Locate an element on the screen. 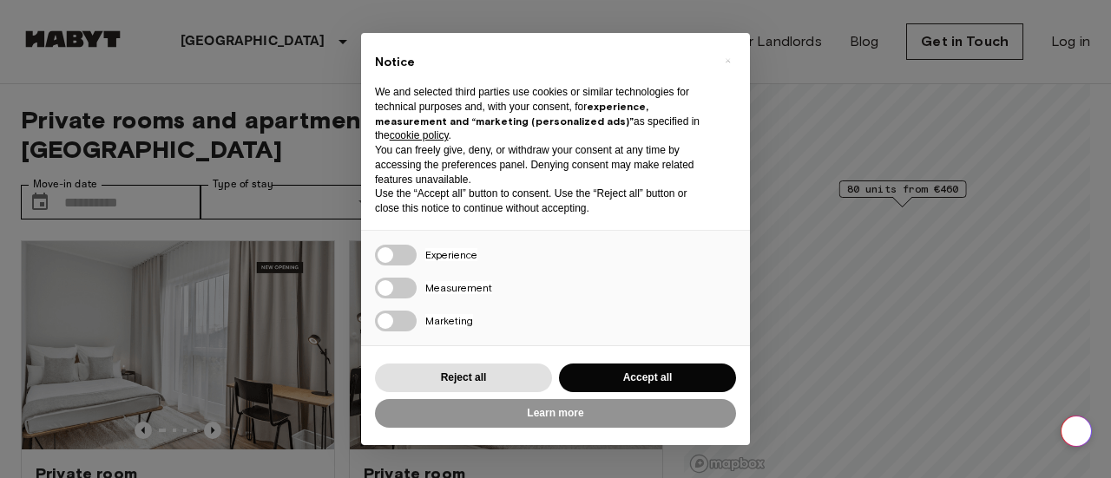  p: We and selected third parties use cookies or similar technologies for technical purposes and, wit... is located at coordinates (541, 114).